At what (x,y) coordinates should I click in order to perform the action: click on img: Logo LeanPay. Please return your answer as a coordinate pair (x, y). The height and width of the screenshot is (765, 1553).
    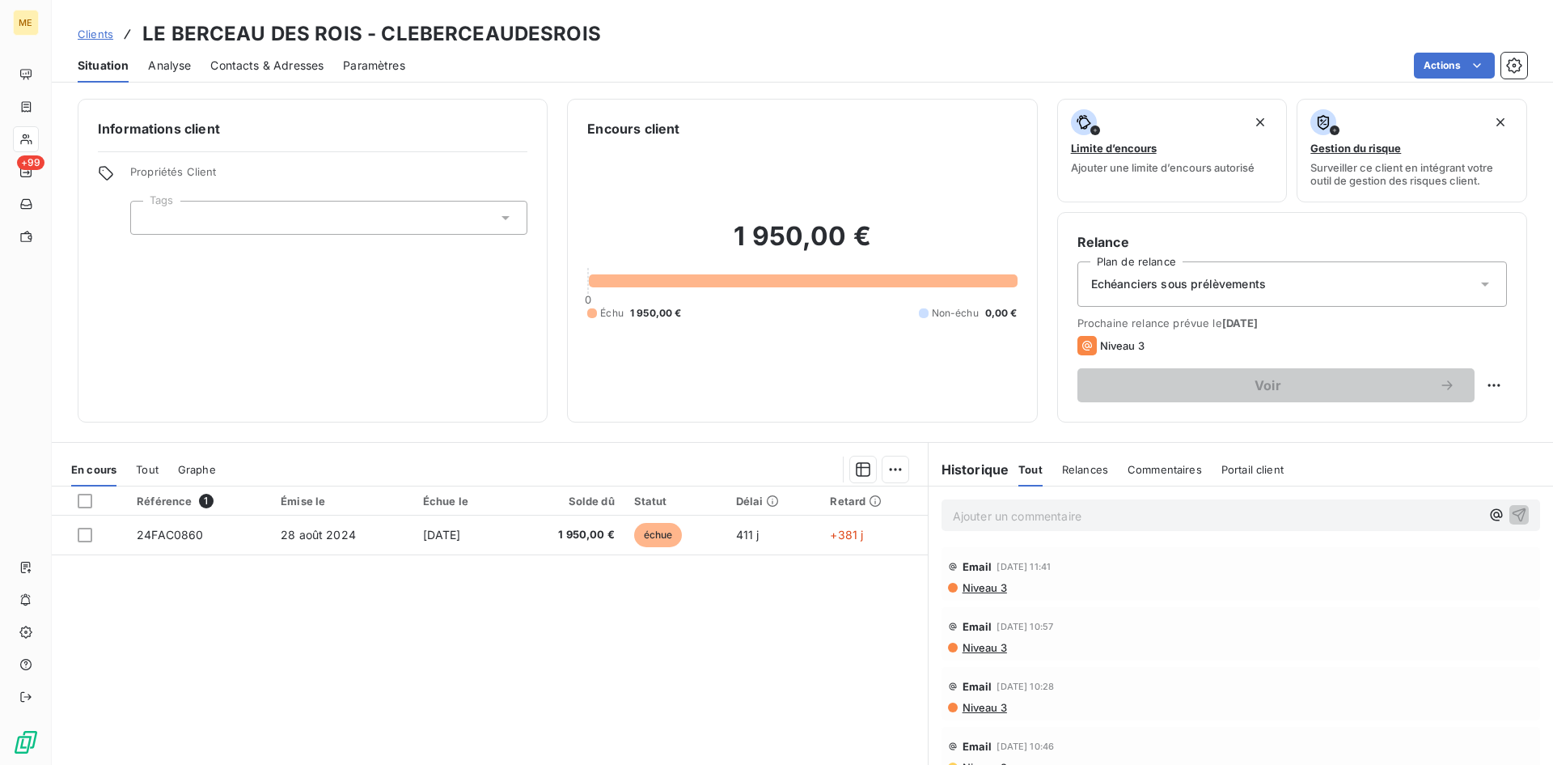
    Looking at the image, I should click on (26, 742).